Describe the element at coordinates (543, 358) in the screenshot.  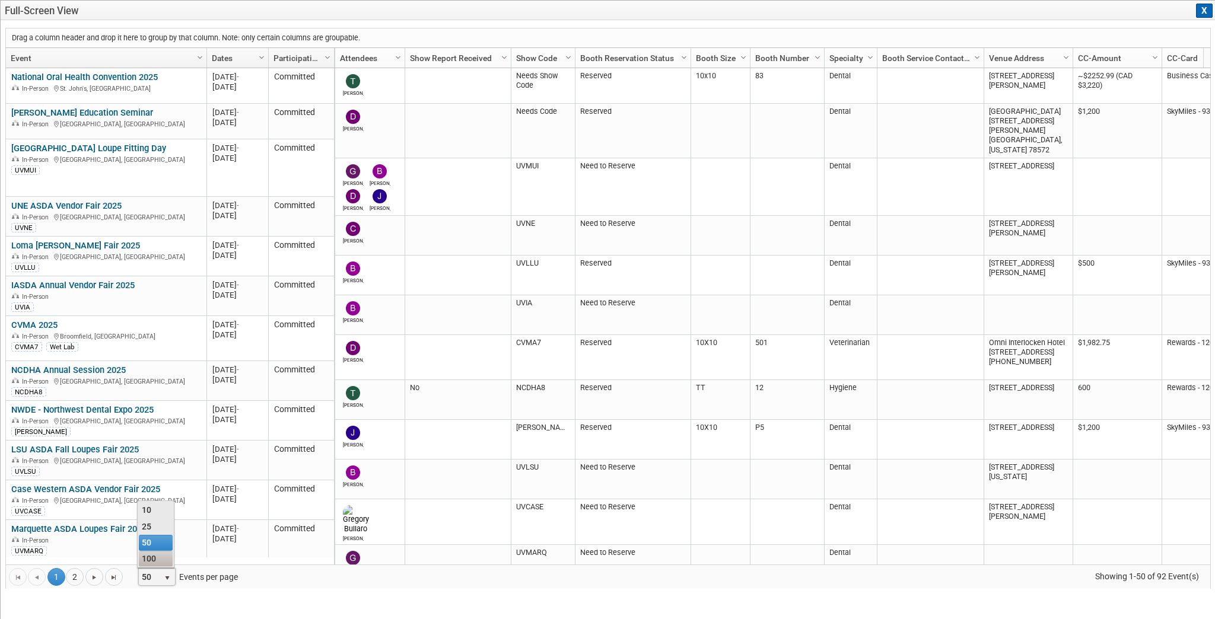
I see `td: CVMA7` at that location.